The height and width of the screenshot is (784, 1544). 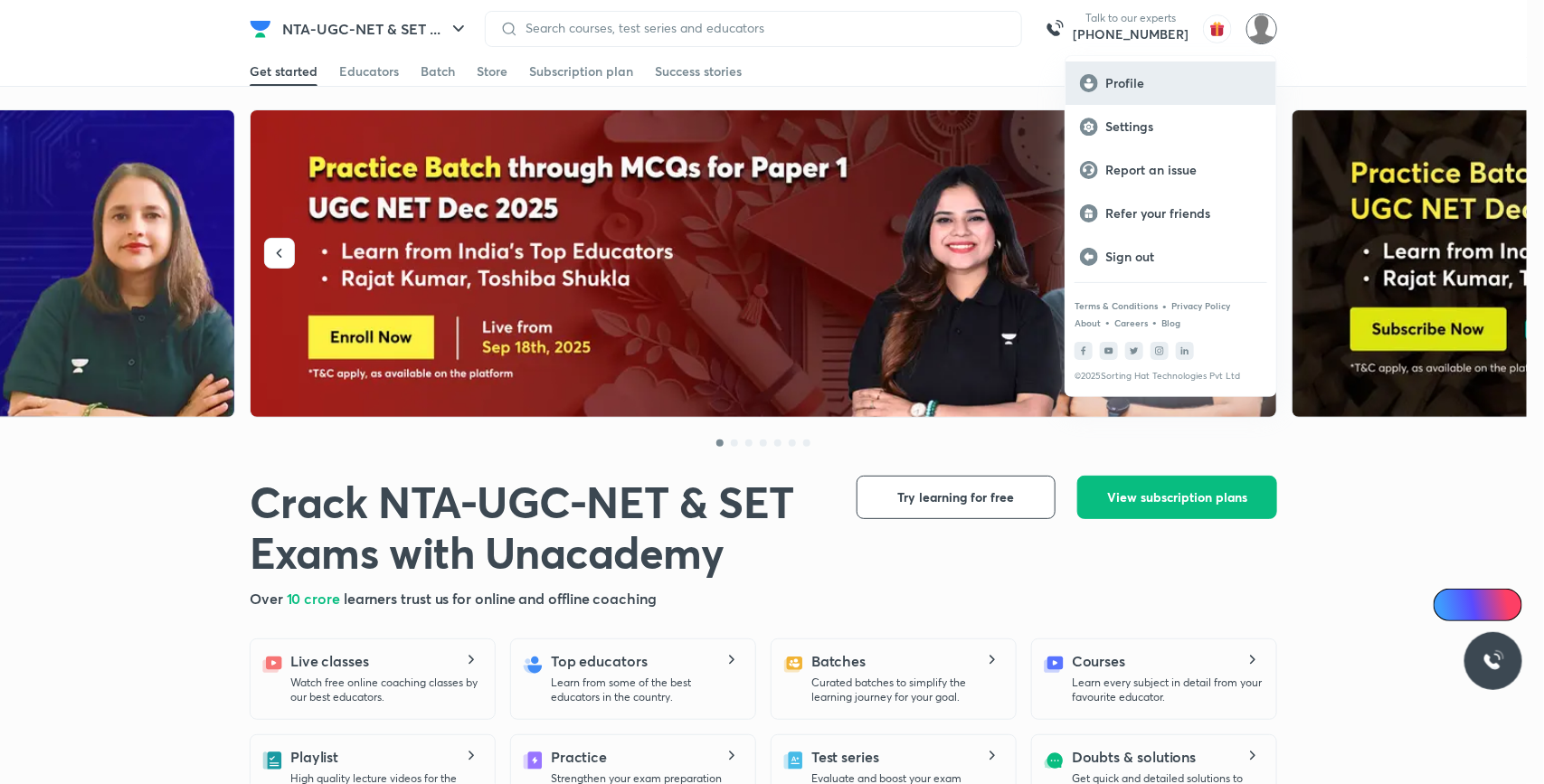 I want to click on a: Blog, so click(x=1170, y=323).